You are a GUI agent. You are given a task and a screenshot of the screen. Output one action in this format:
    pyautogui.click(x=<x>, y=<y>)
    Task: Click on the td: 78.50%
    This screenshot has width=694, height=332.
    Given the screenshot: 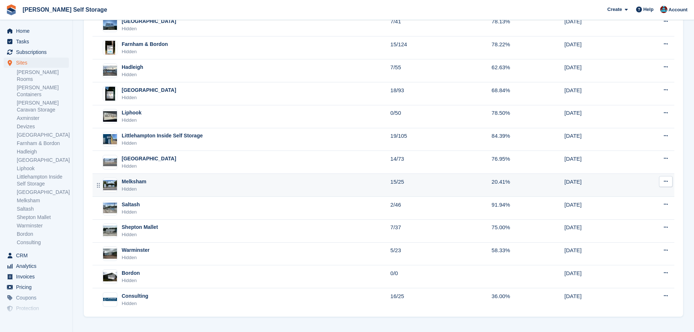 What is the action you would take?
    pyautogui.click(x=528, y=116)
    